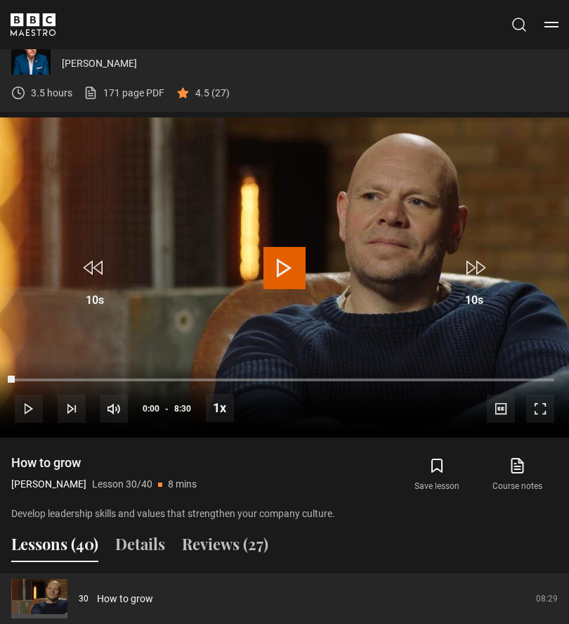 The image size is (569, 624). Describe the element at coordinates (225, 547) in the screenshot. I see `button: Reviews (27)` at that location.